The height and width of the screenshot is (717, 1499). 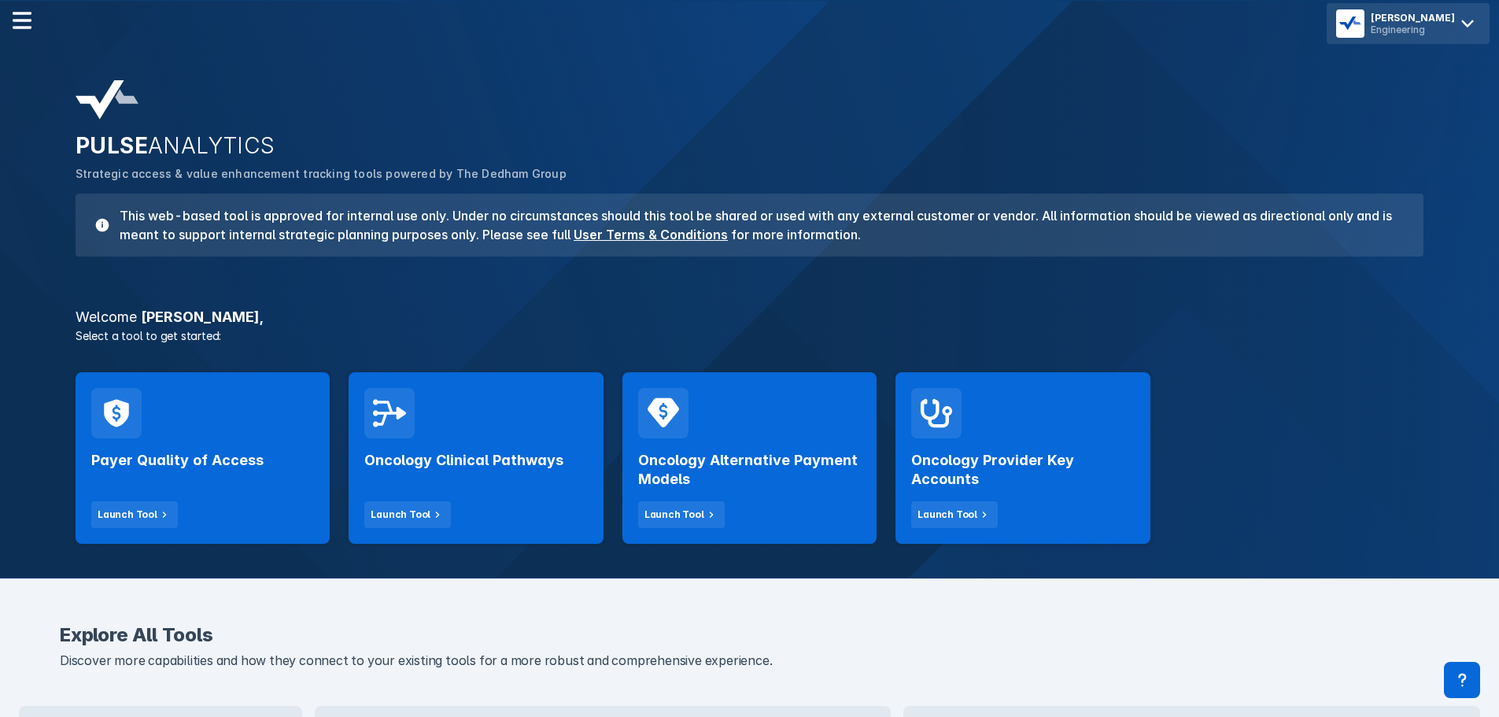 What do you see at coordinates (475, 458) in the screenshot?
I see `a: Oncology Clinical PathwaysLaunch Tool` at bounding box center [475, 458].